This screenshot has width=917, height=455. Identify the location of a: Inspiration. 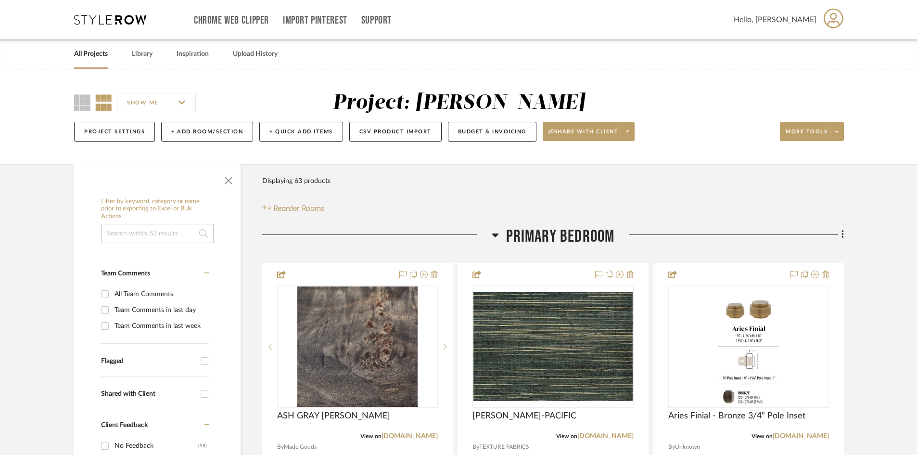
(192, 54).